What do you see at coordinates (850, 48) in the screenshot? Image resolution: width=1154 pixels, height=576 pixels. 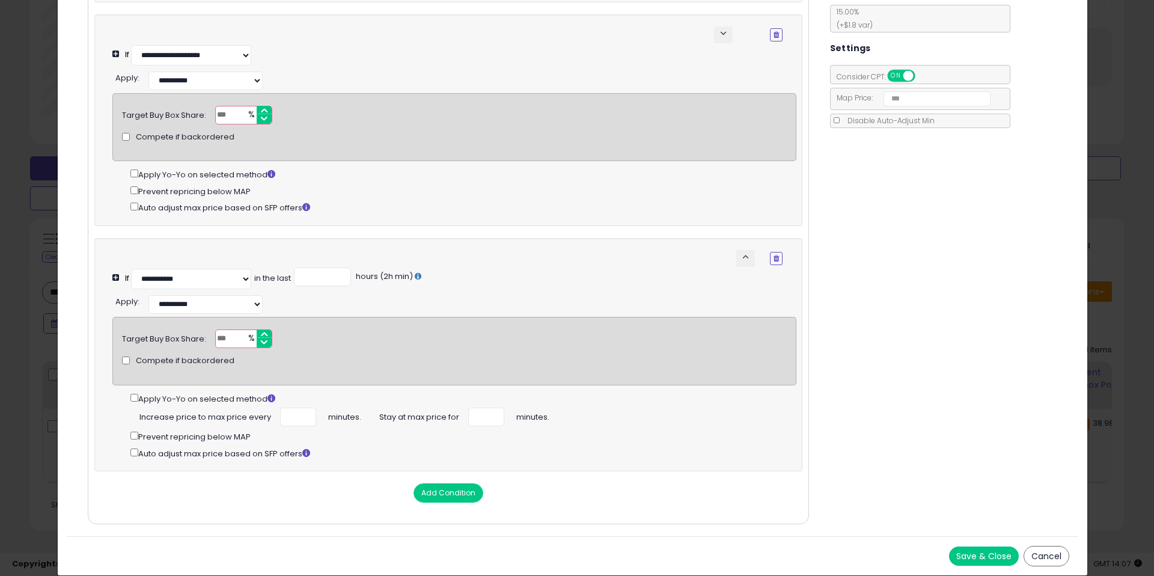 I see `h5: Settings` at bounding box center [850, 48].